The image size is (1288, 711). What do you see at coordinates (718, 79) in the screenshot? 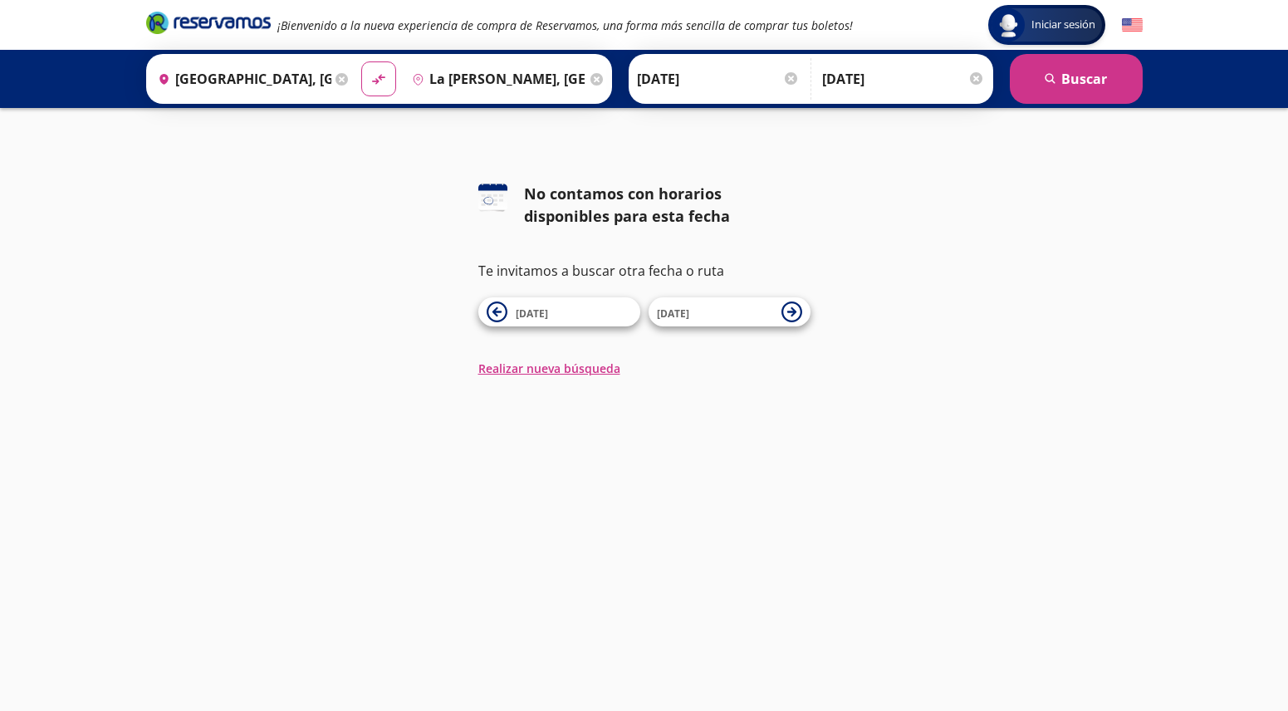
I see `input: Elegir Fecha` at bounding box center [718, 79].